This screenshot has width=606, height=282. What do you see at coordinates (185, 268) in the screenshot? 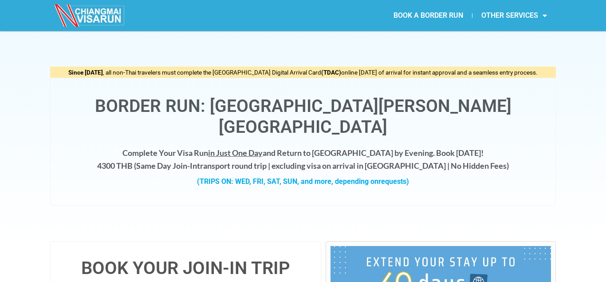
I see `h4: BOOK YOUR JOIN-IN TRIP` at bounding box center [185, 268].